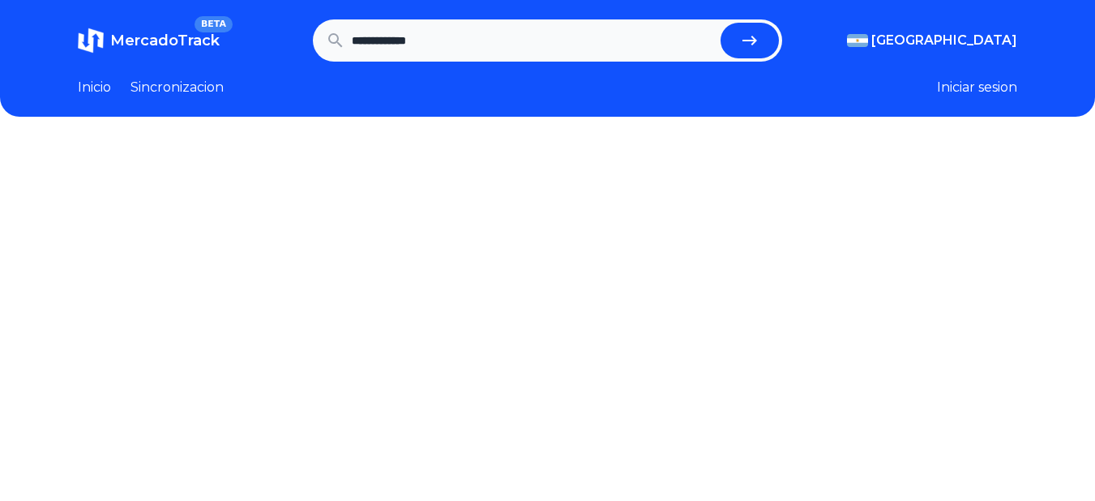 The width and height of the screenshot is (1095, 501). Describe the element at coordinates (94, 88) in the screenshot. I see `a: Inicio` at that location.